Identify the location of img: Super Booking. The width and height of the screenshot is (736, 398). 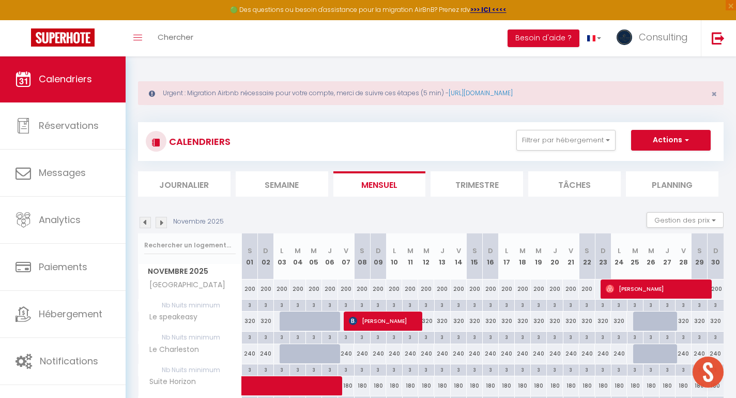
(63, 37).